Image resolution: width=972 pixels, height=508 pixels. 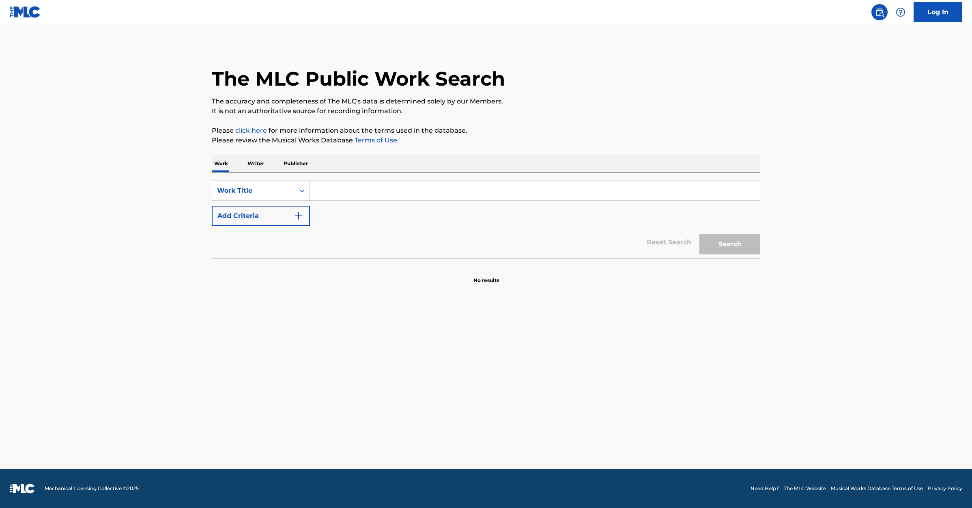 I want to click on a: Public Search, so click(x=879, y=12).